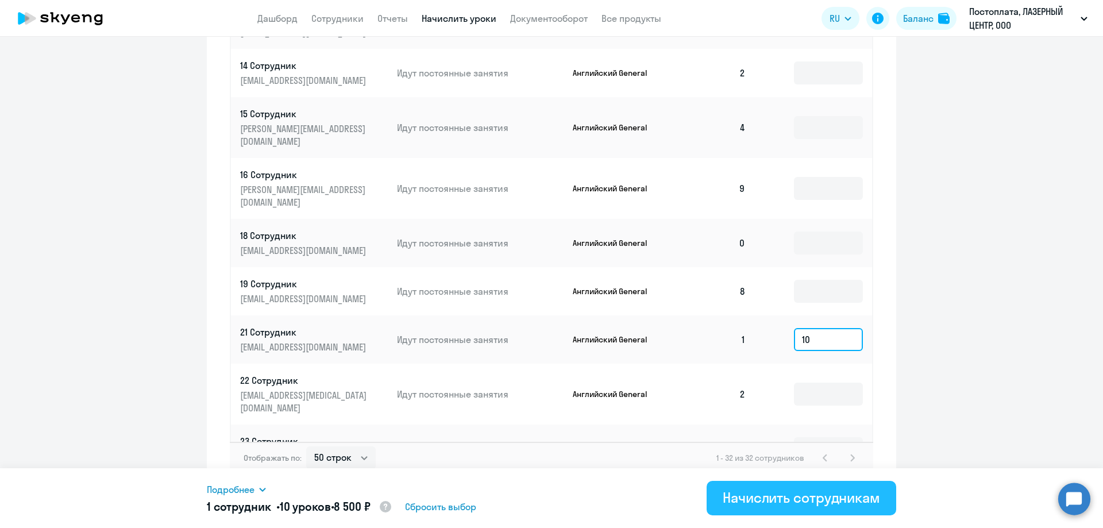  I want to click on td: 0, so click(715, 243).